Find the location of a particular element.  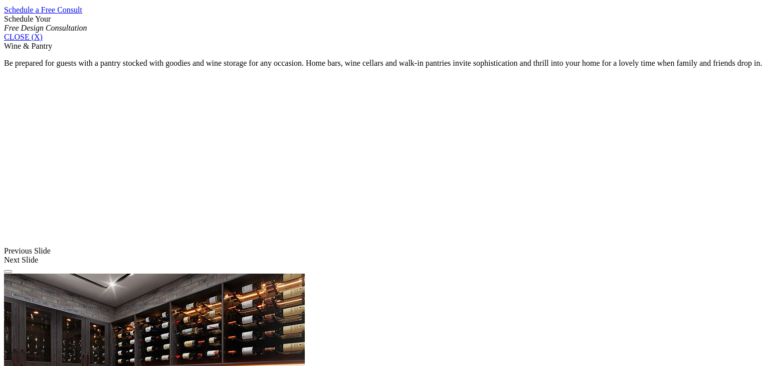

a: Schedule a Free Consult (opens a dropdown menu) is located at coordinates (43, 10).